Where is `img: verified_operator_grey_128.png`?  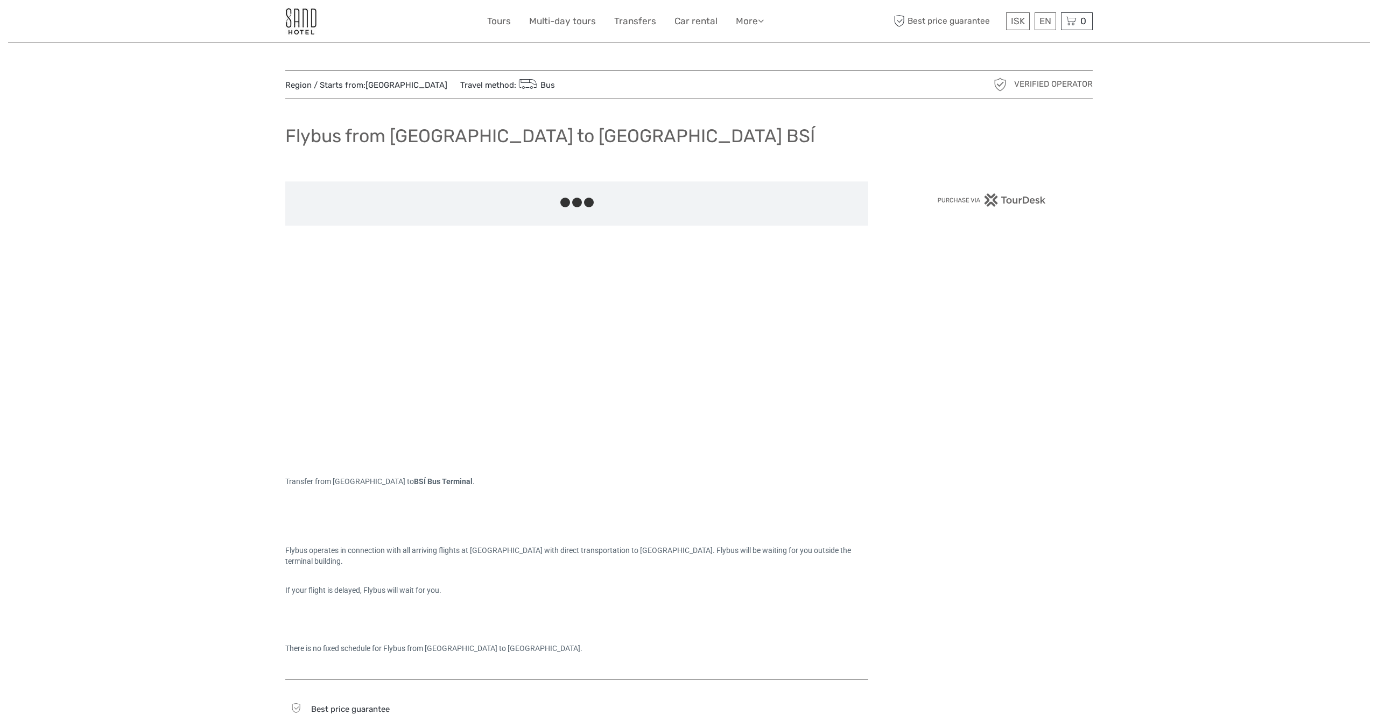
img: verified_operator_grey_128.png is located at coordinates (1000, 85).